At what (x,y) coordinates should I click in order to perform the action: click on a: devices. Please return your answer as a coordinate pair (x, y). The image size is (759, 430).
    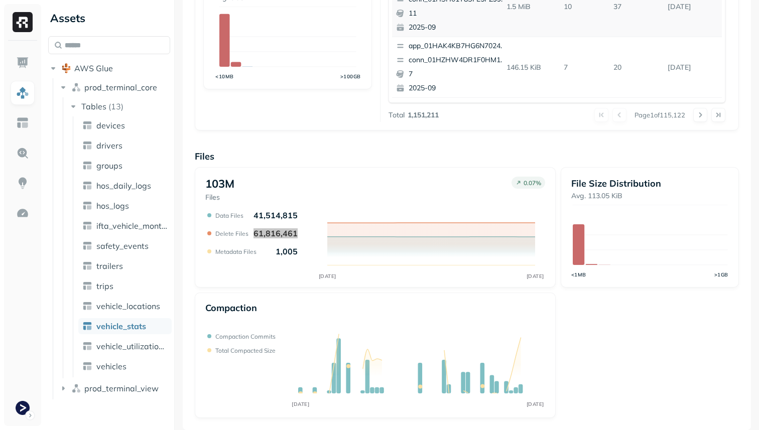
    Looking at the image, I should click on (125, 125).